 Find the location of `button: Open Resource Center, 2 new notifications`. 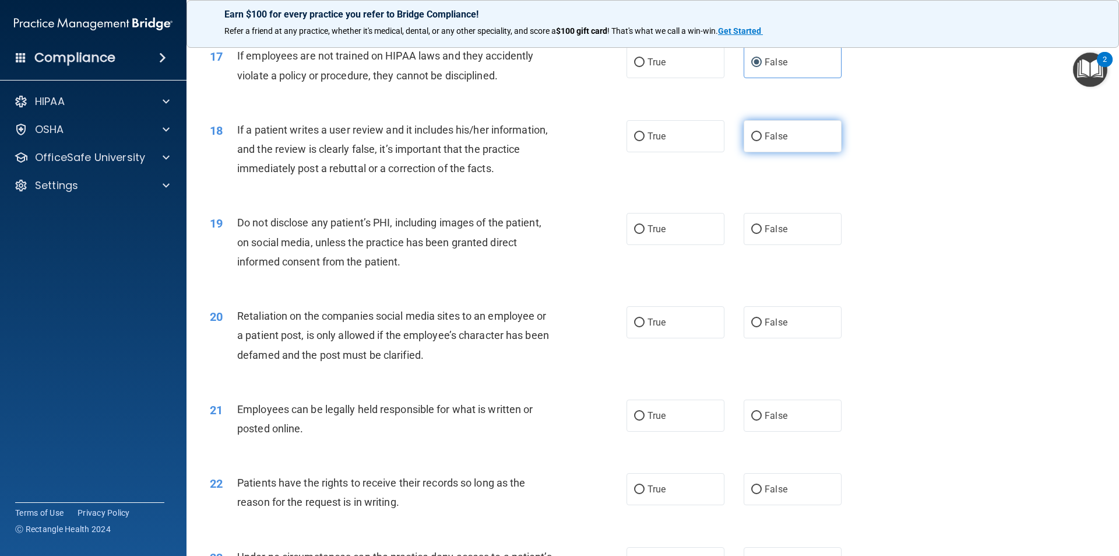

button: Open Resource Center, 2 new notifications is located at coordinates (1090, 69).